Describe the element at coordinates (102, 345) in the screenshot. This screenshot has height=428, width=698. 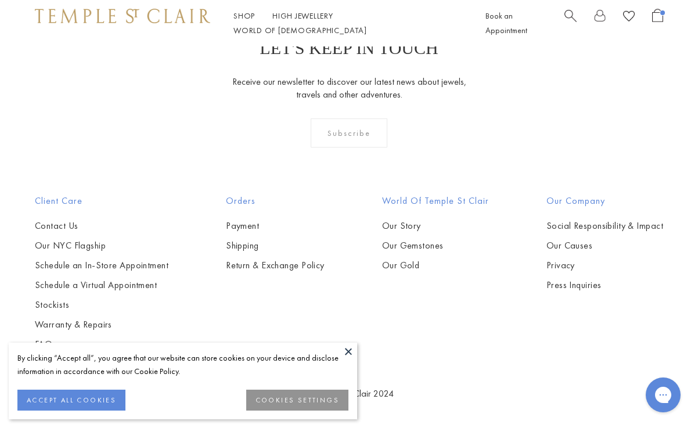
I see `a: FAQs` at that location.